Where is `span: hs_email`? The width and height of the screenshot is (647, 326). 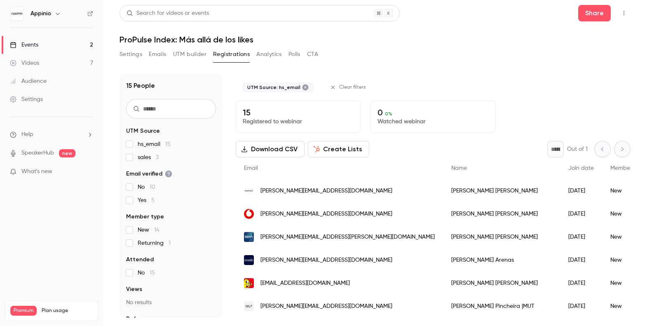
span: hs_email is located at coordinates (154, 144).